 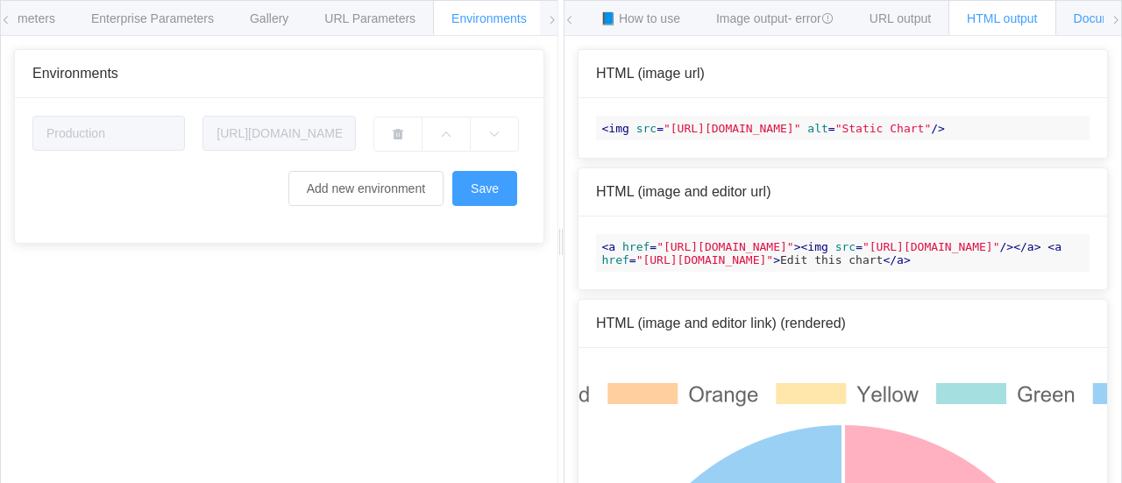 I want to click on code: Edit this chart, so click(x=843, y=253).